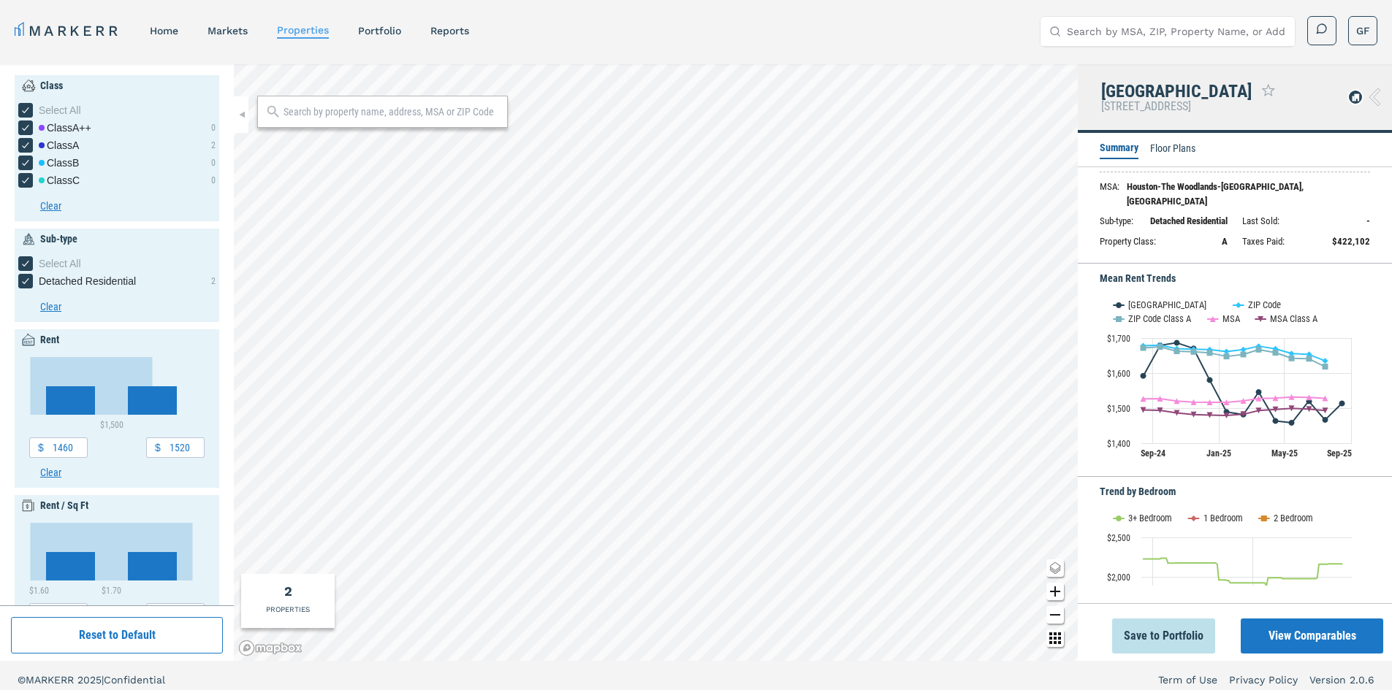 The width and height of the screenshot is (1392, 690). What do you see at coordinates (288, 591) in the screenshot?
I see `div: Total of properties` at bounding box center [288, 591].